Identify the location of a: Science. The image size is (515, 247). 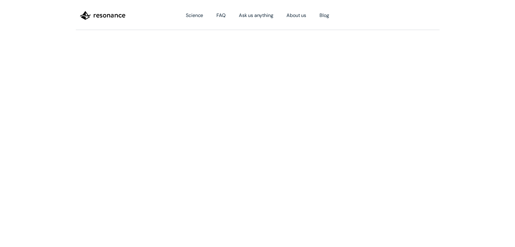
(194, 15).